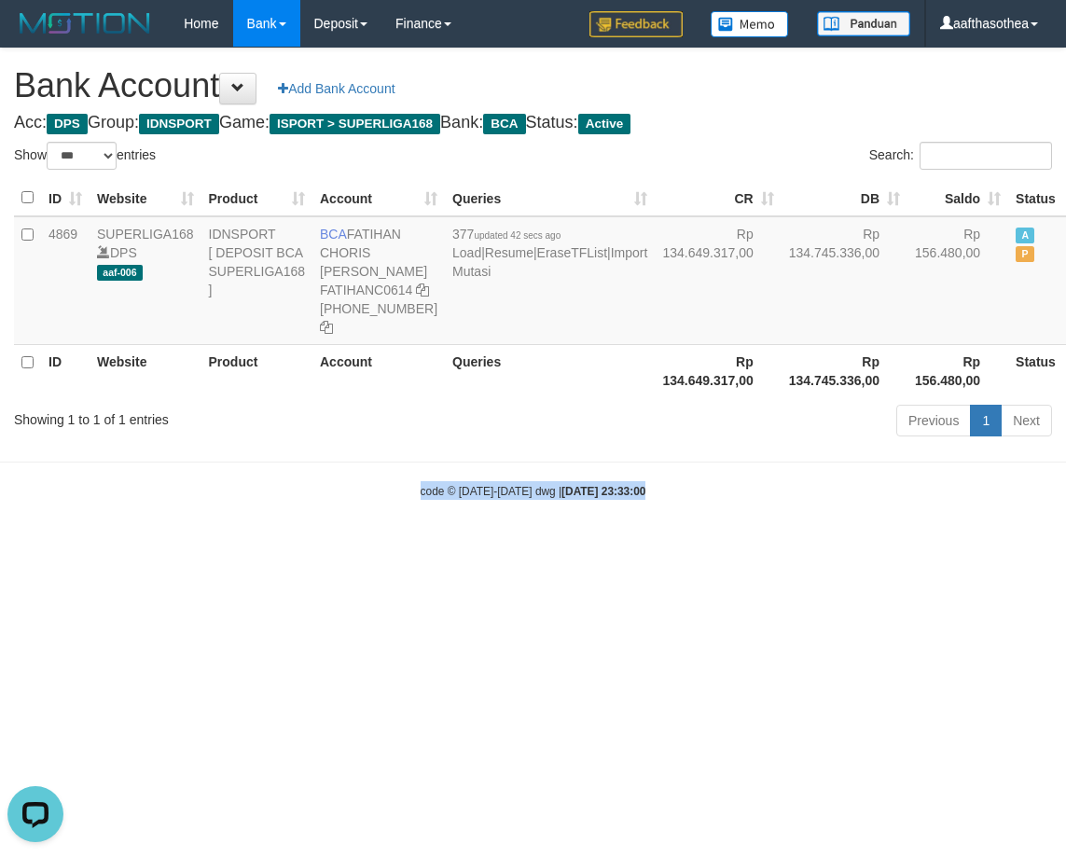 The width and height of the screenshot is (1066, 857). Describe the element at coordinates (146, 234) in the screenshot. I see `a: SUPERLIGA168` at that location.